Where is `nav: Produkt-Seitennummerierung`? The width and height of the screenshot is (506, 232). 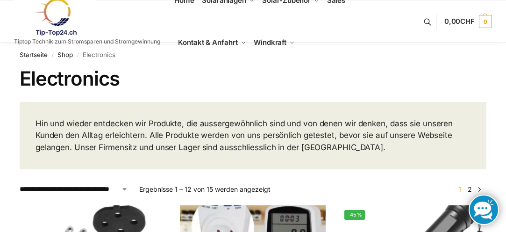
nav: Produkt-Seitennummerierung is located at coordinates (469, 189).